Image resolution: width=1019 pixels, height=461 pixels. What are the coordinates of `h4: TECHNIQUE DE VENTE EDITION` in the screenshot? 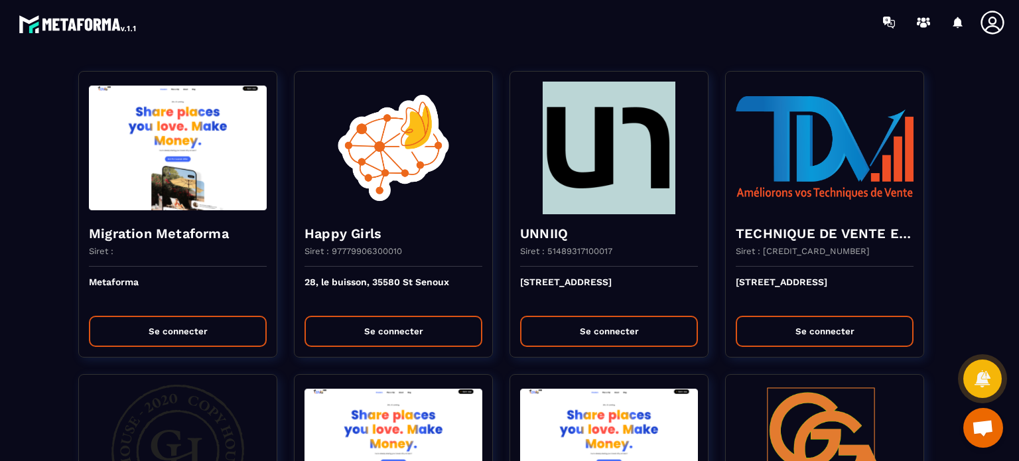 It's located at (824, 233).